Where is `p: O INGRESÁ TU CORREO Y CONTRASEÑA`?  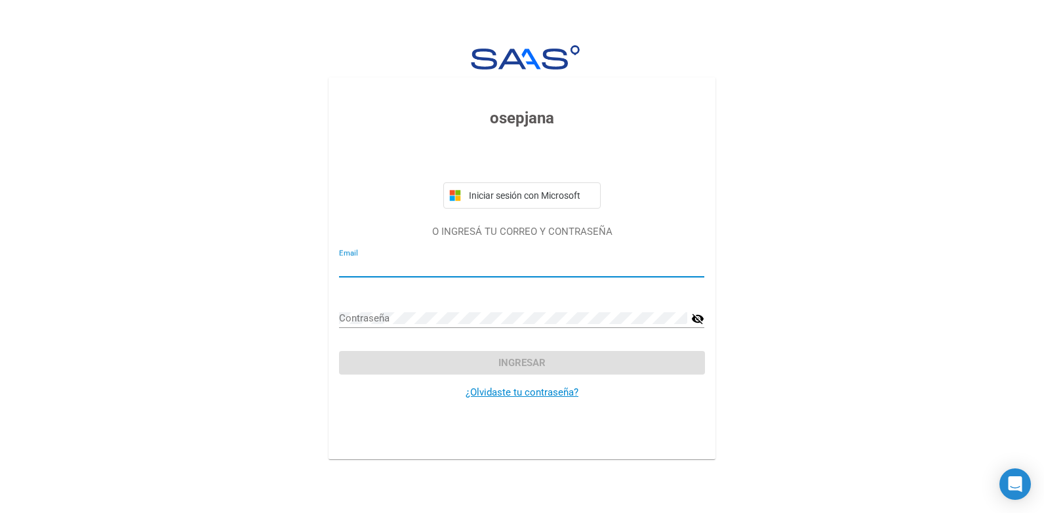 p: O INGRESÁ TU CORREO Y CONTRASEÑA is located at coordinates (521, 232).